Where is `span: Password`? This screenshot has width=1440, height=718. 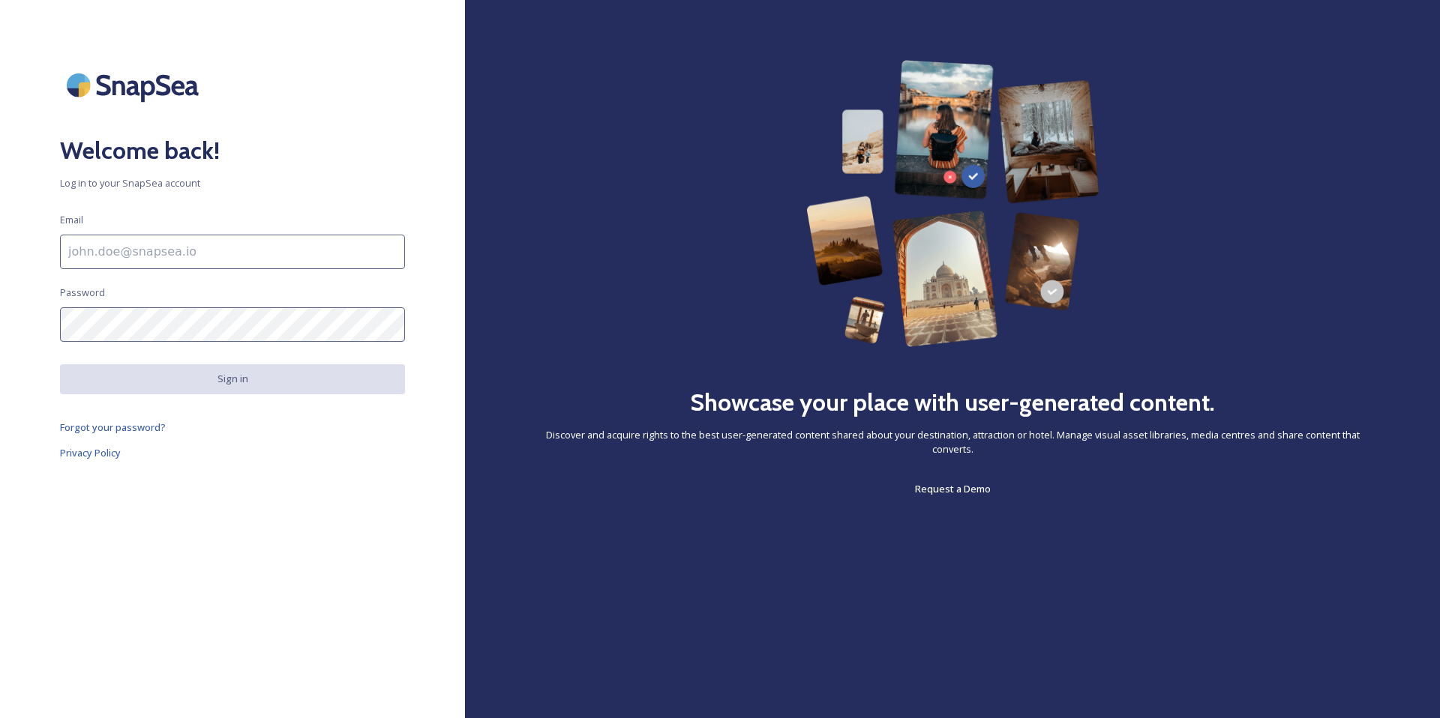 span: Password is located at coordinates (82, 292).